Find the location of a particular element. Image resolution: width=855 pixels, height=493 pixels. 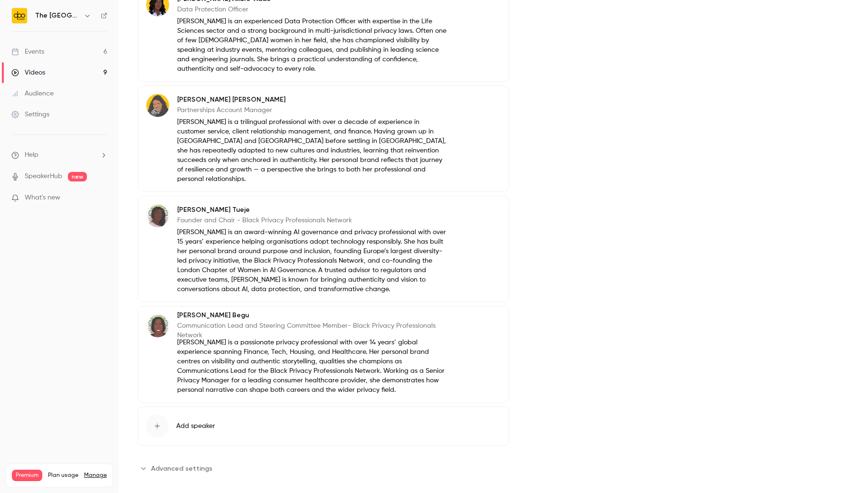

button: Advanced settings is located at coordinates (178, 469).